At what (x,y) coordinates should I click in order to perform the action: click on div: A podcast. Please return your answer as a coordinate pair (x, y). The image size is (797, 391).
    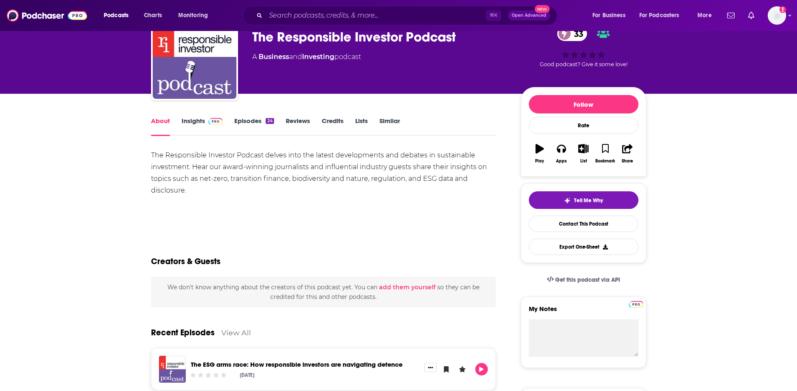
    Looking at the image, I should click on (307, 57).